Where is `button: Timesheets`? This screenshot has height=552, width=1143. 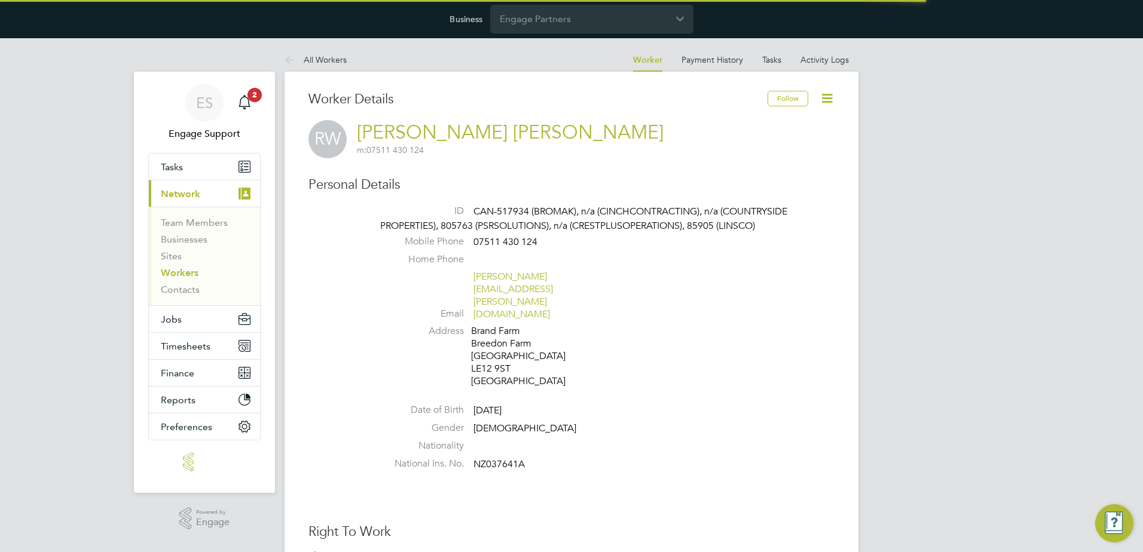
button: Timesheets is located at coordinates (204, 346).